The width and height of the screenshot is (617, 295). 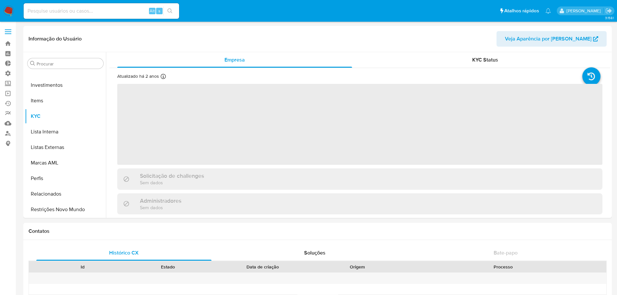 What do you see at coordinates (585, 11) in the screenshot?
I see `p: edgar.zuliani@mercadolivre.com` at bounding box center [585, 11].